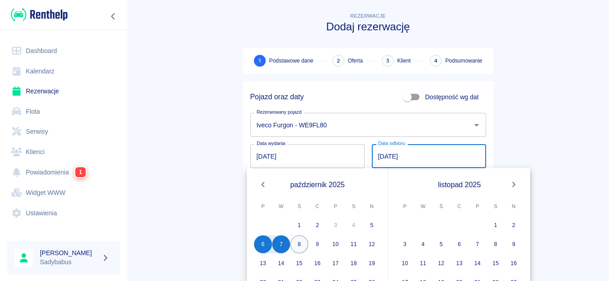  I want to click on button: 18, so click(354, 263).